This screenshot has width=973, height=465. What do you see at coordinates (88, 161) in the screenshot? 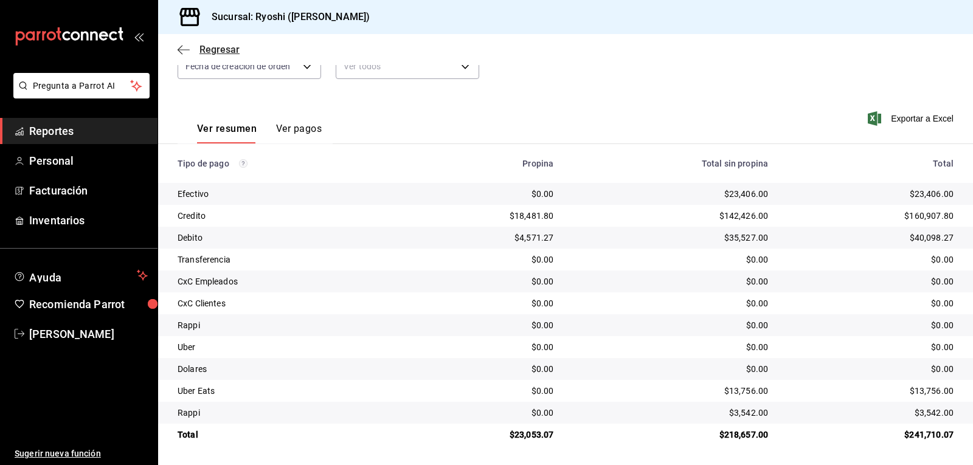
I see `span: Personal` at bounding box center [88, 161].